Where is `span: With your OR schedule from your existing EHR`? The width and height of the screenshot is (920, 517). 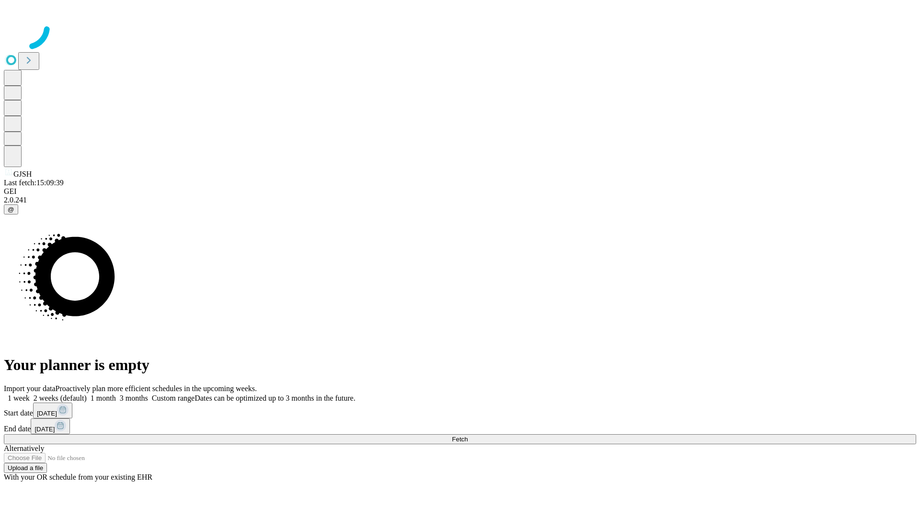 span: With your OR schedule from your existing EHR is located at coordinates (78, 477).